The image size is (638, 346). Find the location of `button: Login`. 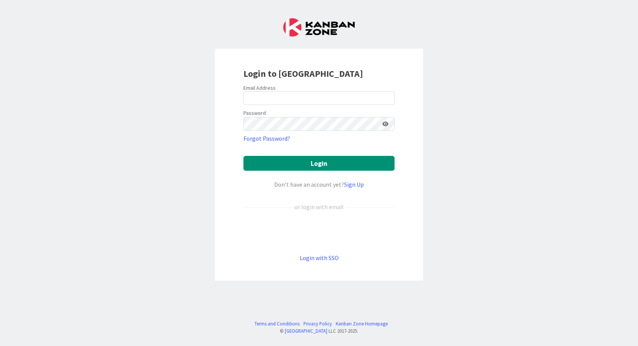

button: Login is located at coordinates (319, 163).